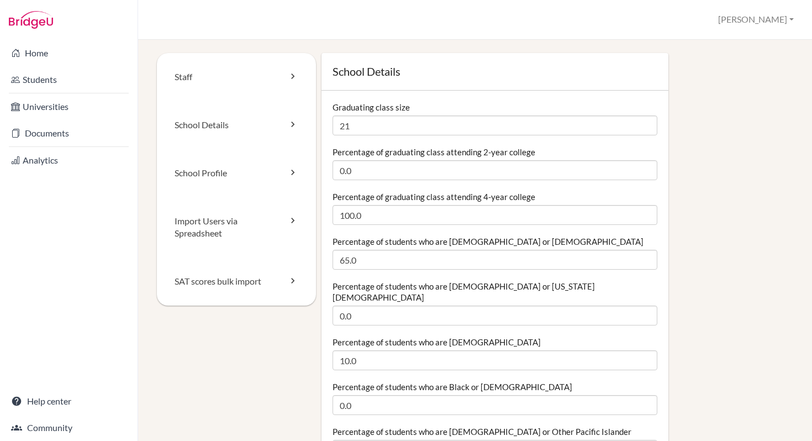 The width and height of the screenshot is (812, 441). I want to click on a: Home, so click(69, 53).